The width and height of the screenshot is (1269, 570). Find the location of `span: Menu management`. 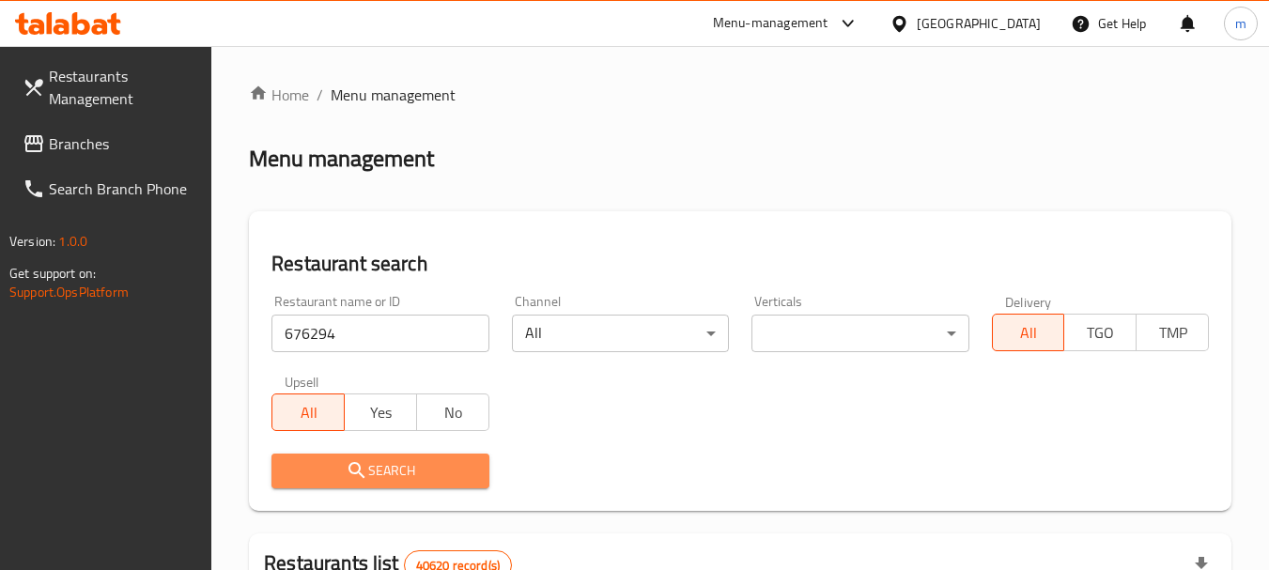

span: Menu management is located at coordinates (393, 95).